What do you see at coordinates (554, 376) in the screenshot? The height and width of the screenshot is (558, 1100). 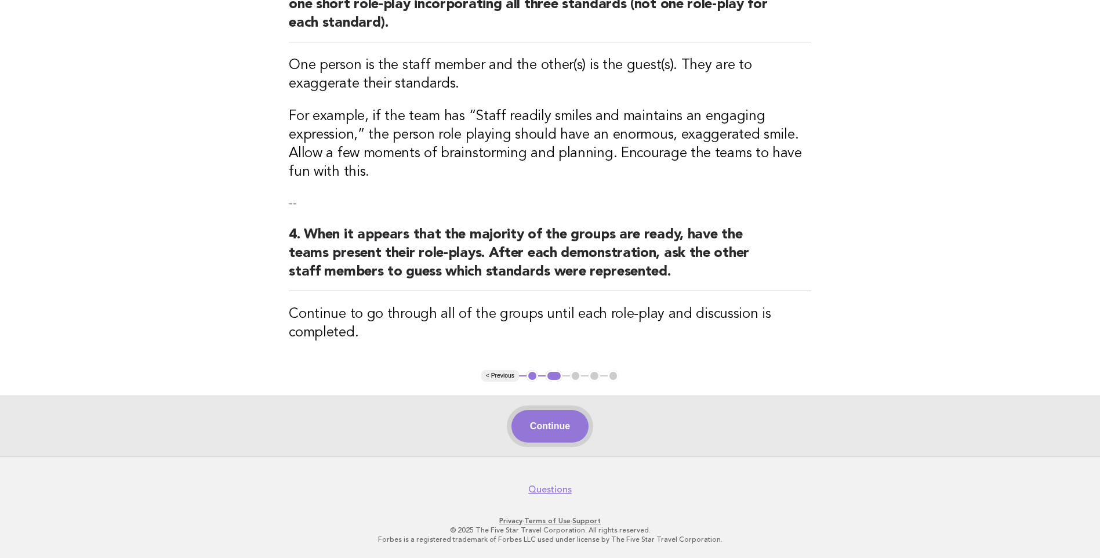 I see `button: 2` at bounding box center [554, 376].